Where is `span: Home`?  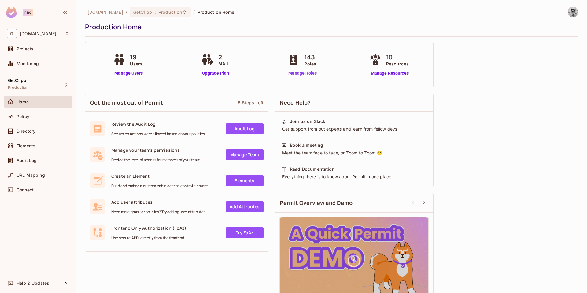 span: Home is located at coordinates (23, 102).